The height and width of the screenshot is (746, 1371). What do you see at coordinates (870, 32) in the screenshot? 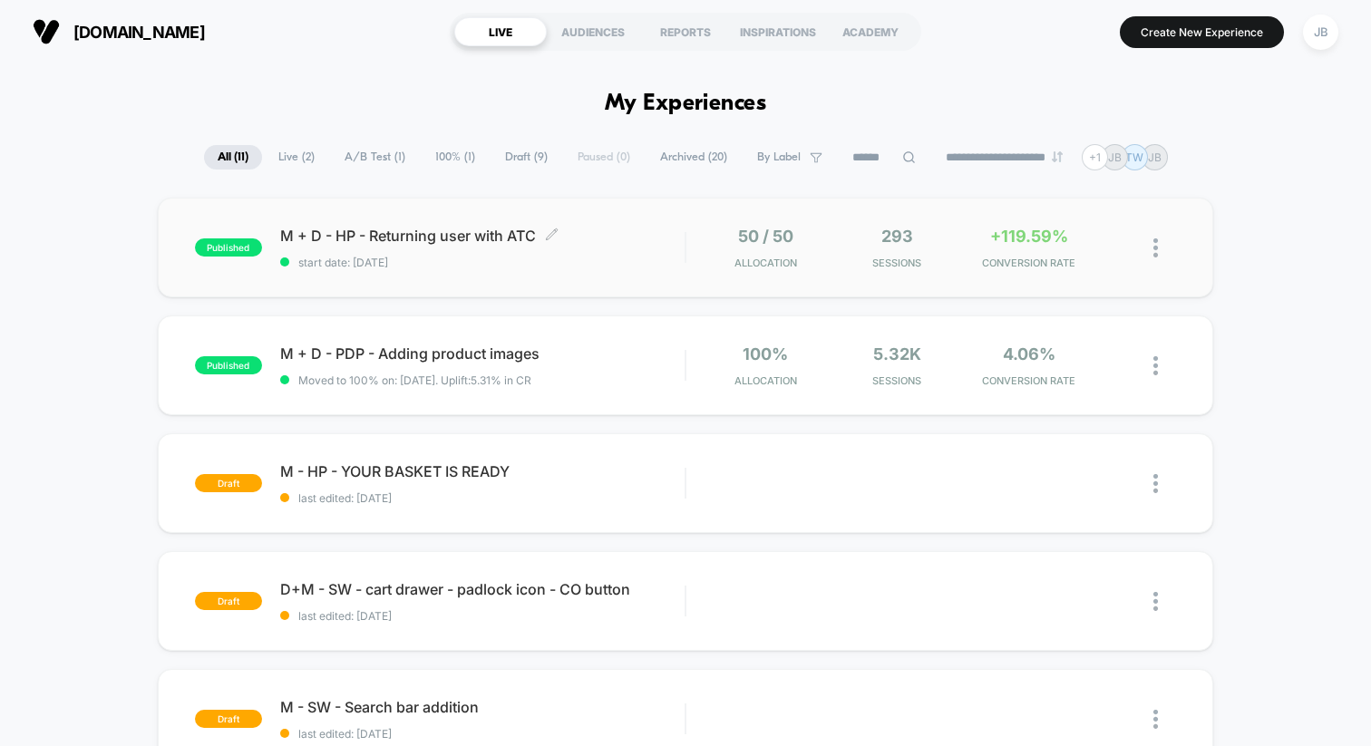
I see `div: ACADEMY` at bounding box center [870, 32].